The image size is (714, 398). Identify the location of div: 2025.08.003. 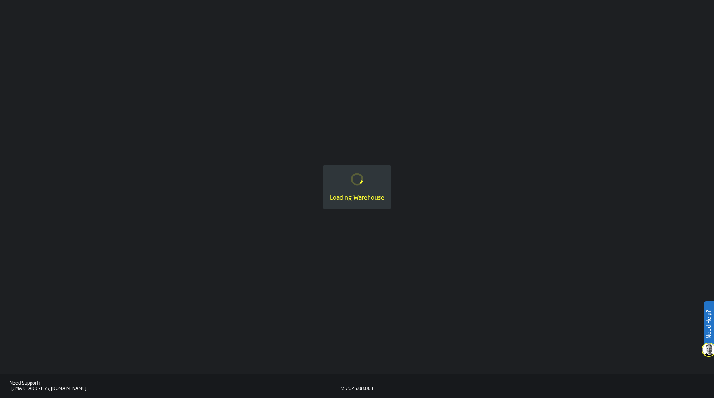
(360, 389).